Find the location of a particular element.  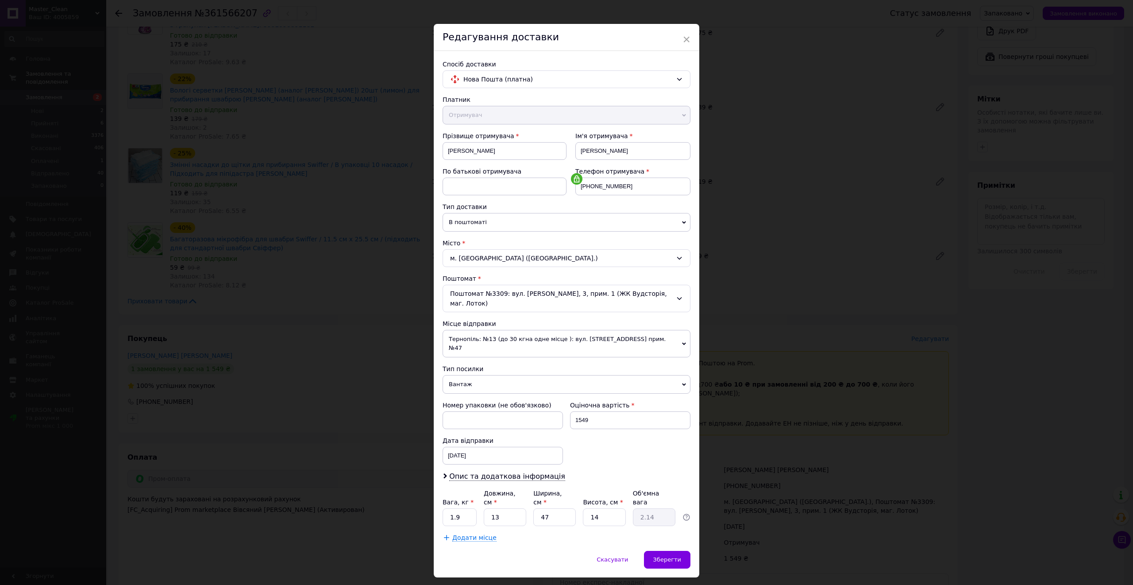

input: +380 is located at coordinates (633, 186).